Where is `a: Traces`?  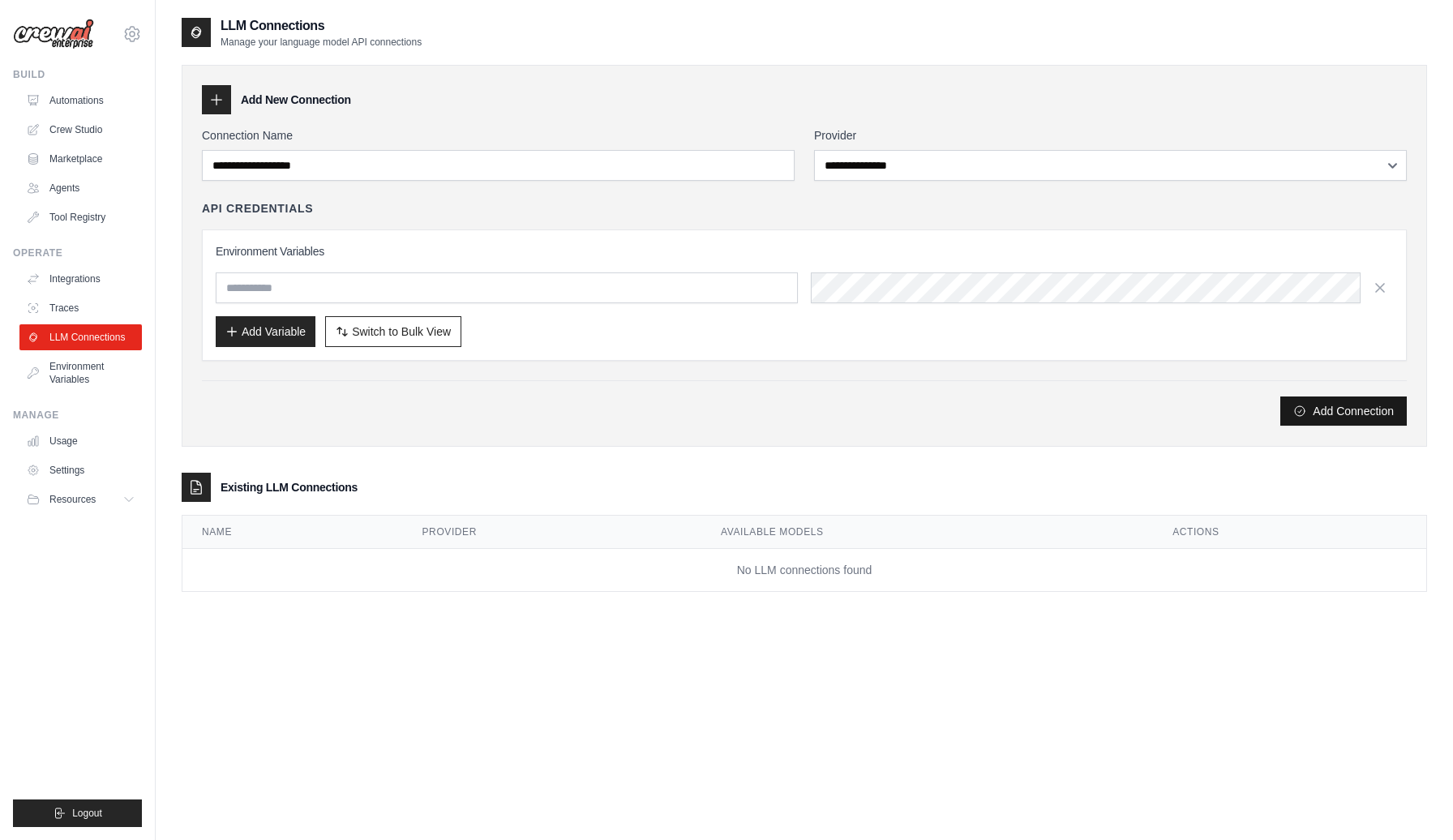 a: Traces is located at coordinates (80, 308).